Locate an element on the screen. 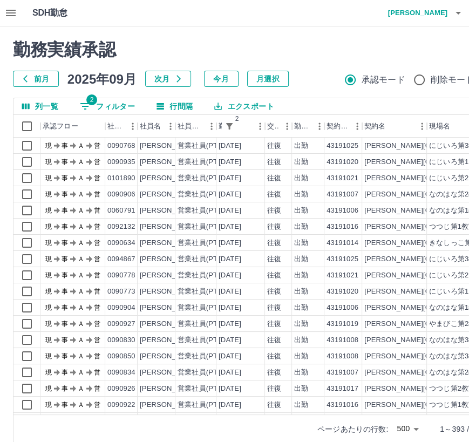 This screenshot has height=442, width=469. div: 43191017 is located at coordinates (342, 389).